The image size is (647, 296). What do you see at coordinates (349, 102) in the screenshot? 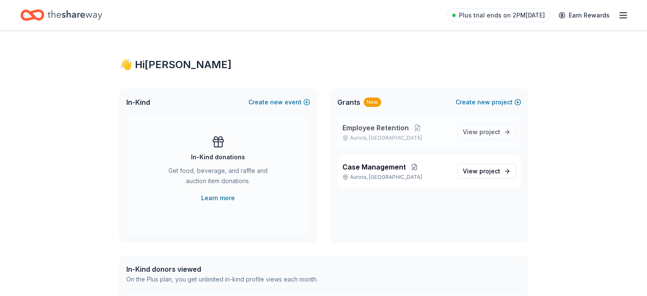
I see `span: Grants` at bounding box center [349, 102].